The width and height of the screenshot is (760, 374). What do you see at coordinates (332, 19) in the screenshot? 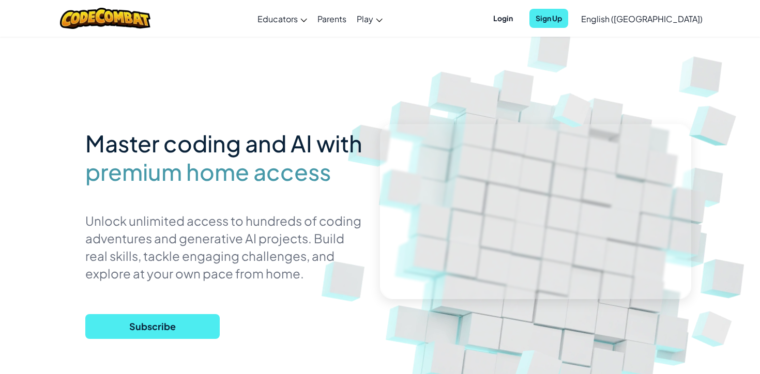
I see `a: Parents` at bounding box center [332, 19].